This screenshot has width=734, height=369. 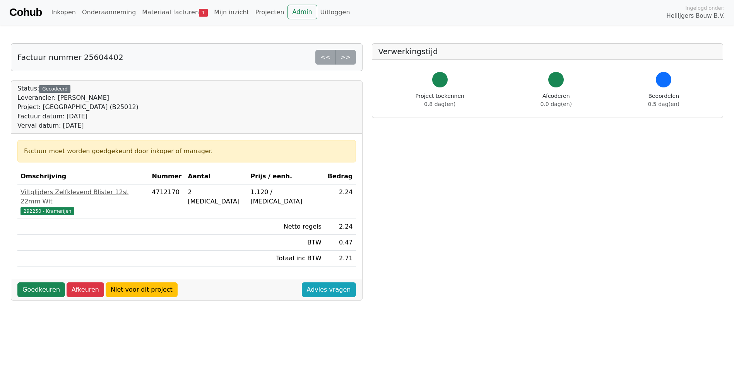 What do you see at coordinates (440, 100) in the screenshot?
I see `div: Project toekennen` at bounding box center [440, 100].